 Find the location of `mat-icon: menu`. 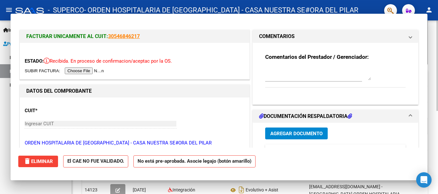

mat-icon: menu is located at coordinates (9, 10).